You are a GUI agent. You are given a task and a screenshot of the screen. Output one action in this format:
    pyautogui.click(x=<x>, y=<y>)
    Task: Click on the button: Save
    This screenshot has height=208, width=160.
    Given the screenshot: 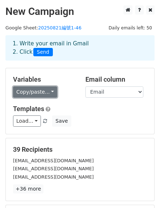 What is the action you would take?
    pyautogui.click(x=62, y=121)
    